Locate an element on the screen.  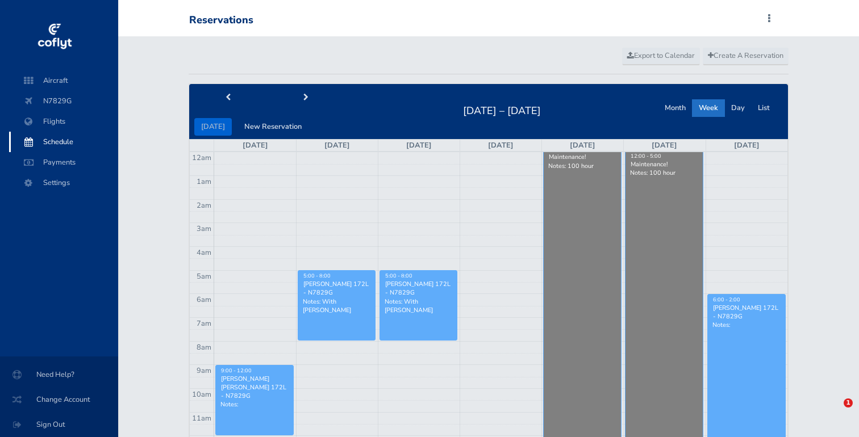
span: Need Help? is located at coordinates (59, 375).